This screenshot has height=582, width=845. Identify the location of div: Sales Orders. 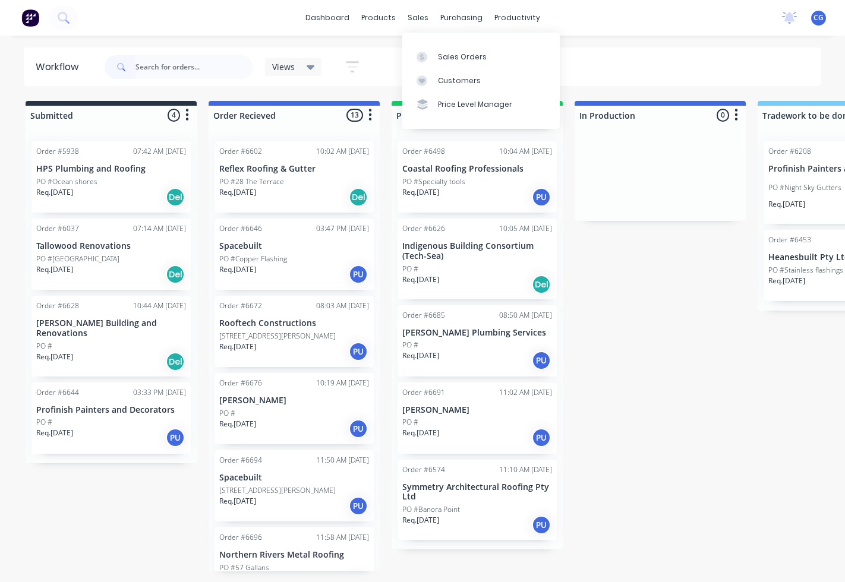
(462, 57).